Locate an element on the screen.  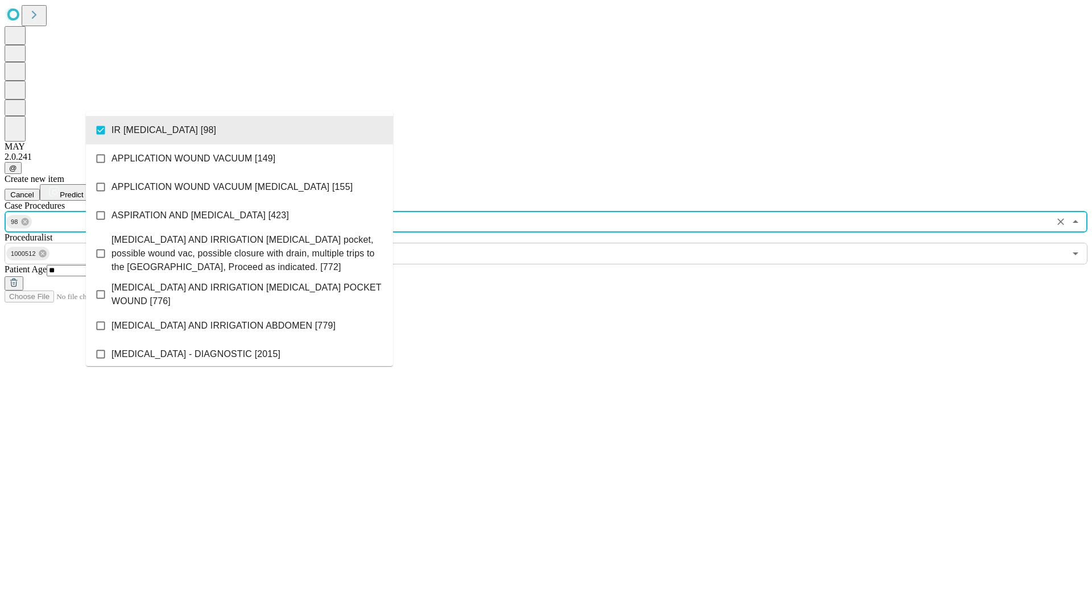
span: Patient Age is located at coordinates (26, 269).